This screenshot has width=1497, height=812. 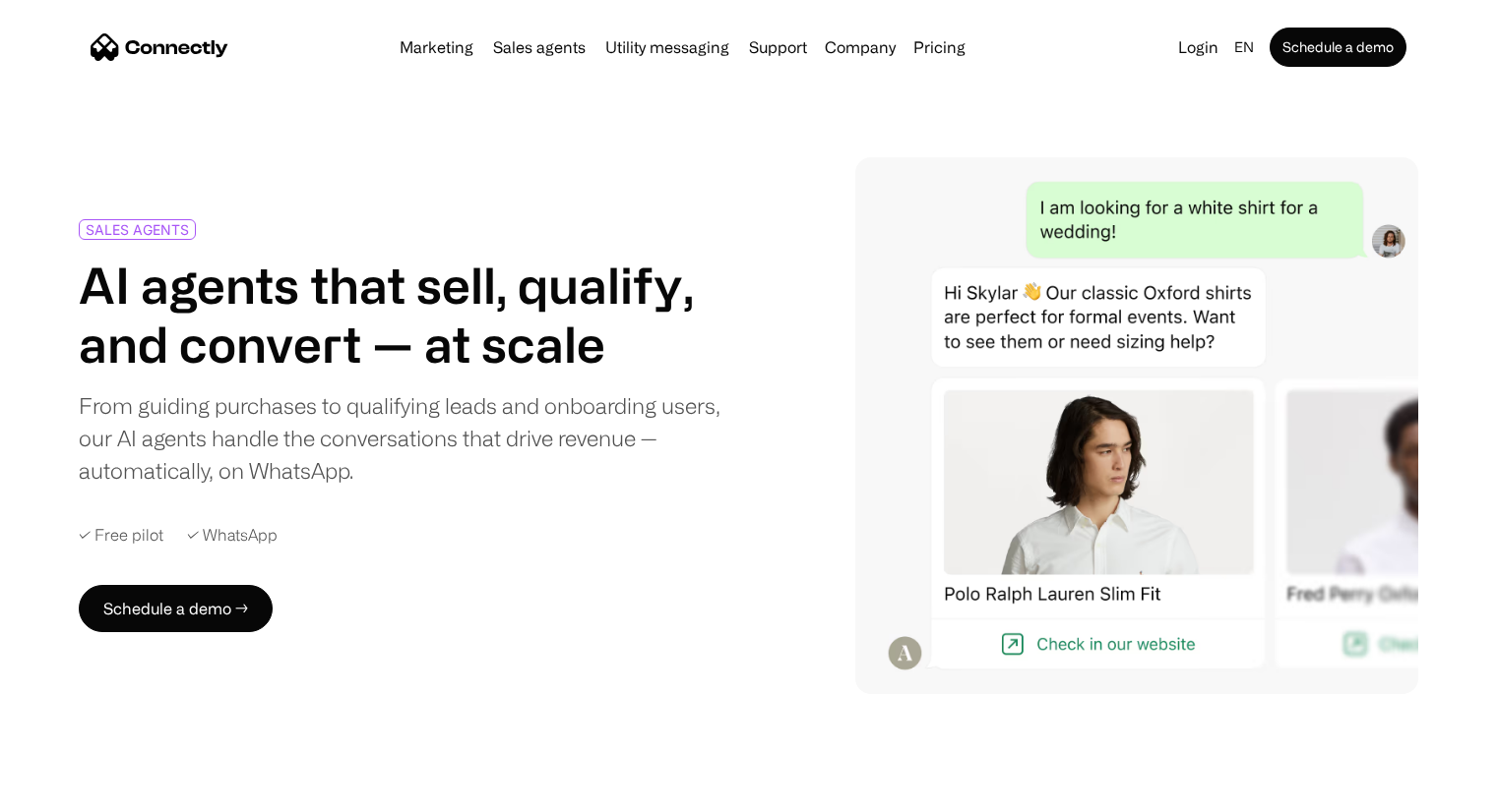 What do you see at coordinates (121, 535) in the screenshot?
I see `div: ✓ Free pilot` at bounding box center [121, 535].